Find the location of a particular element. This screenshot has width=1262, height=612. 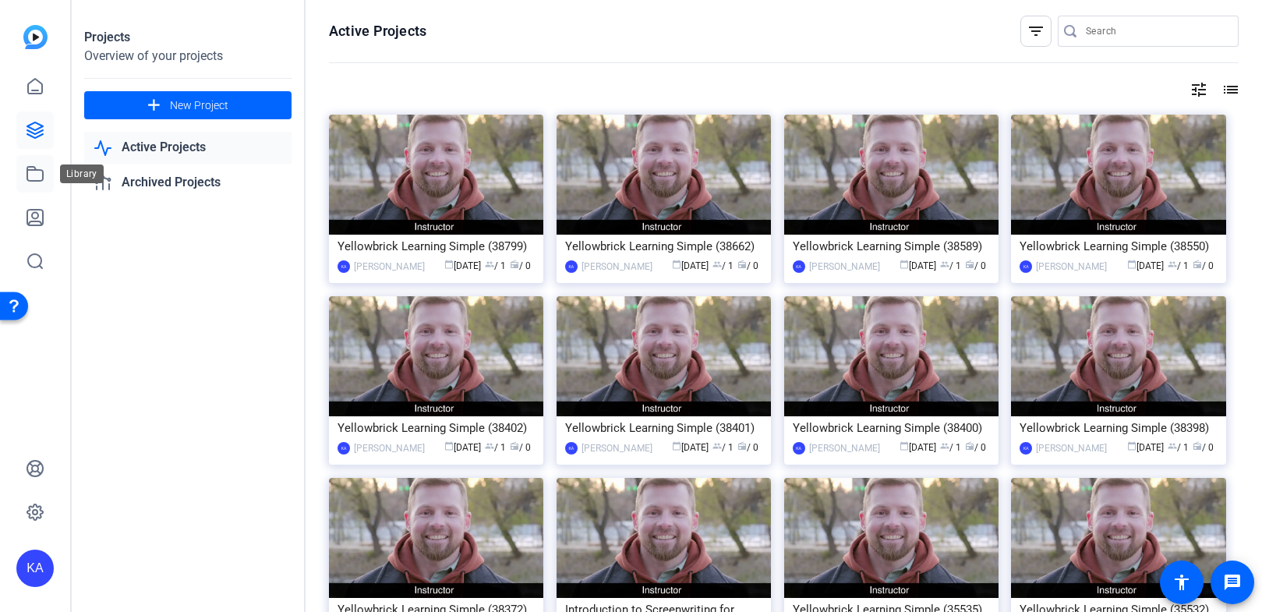

a: Archived Projects is located at coordinates (188, 182).